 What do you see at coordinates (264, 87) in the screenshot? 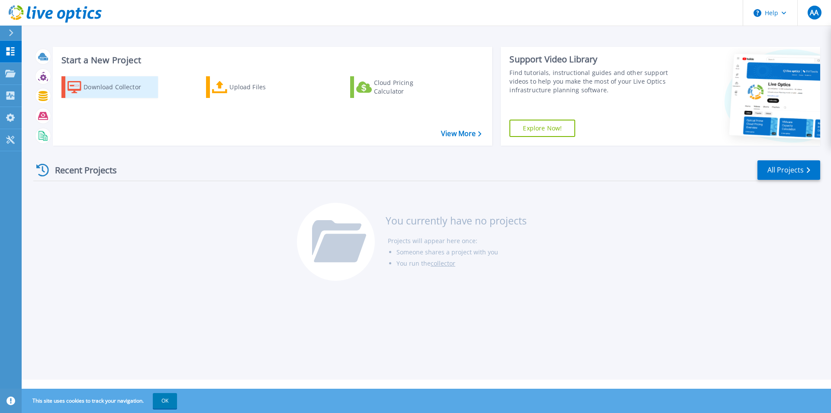
I see `div: Upload Files` at bounding box center [264, 87].